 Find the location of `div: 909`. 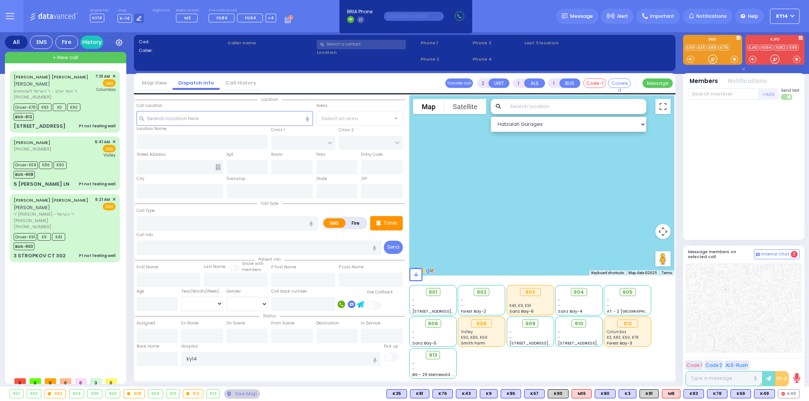

div: 909 is located at coordinates (155, 394).